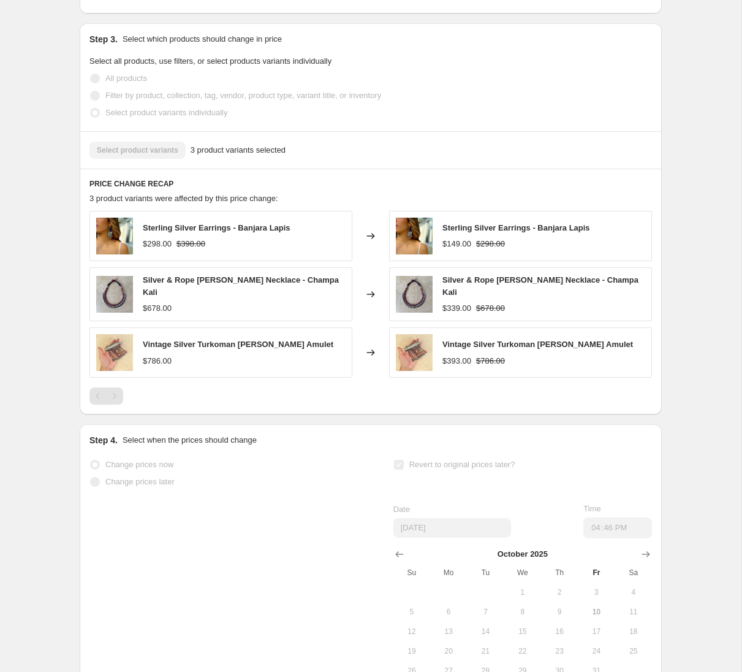 Image resolution: width=742 pixels, height=672 pixels. What do you see at coordinates (559, 572) in the screenshot?
I see `th: Thursday` at bounding box center [559, 572].